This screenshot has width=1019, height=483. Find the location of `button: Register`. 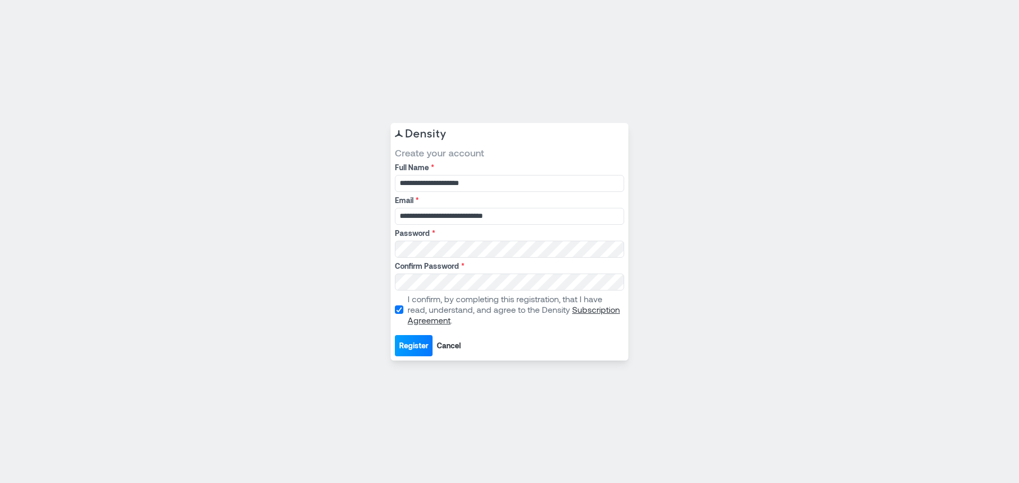

button: Register is located at coordinates (413, 346).